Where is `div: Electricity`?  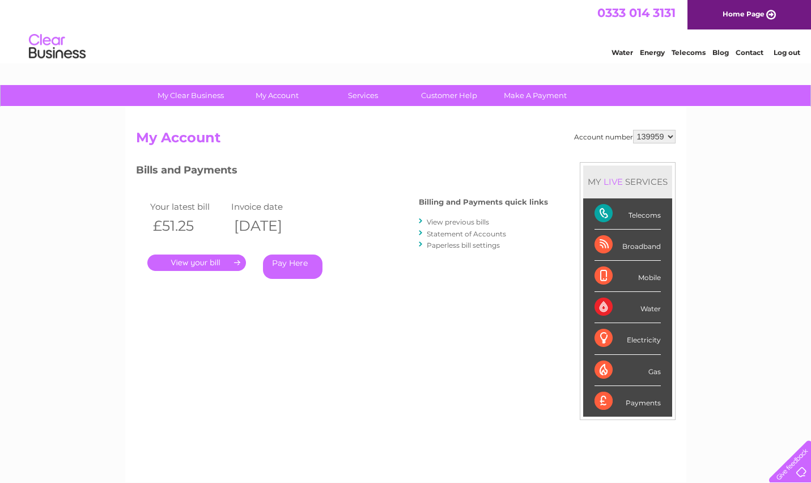
div: Electricity is located at coordinates (628, 339).